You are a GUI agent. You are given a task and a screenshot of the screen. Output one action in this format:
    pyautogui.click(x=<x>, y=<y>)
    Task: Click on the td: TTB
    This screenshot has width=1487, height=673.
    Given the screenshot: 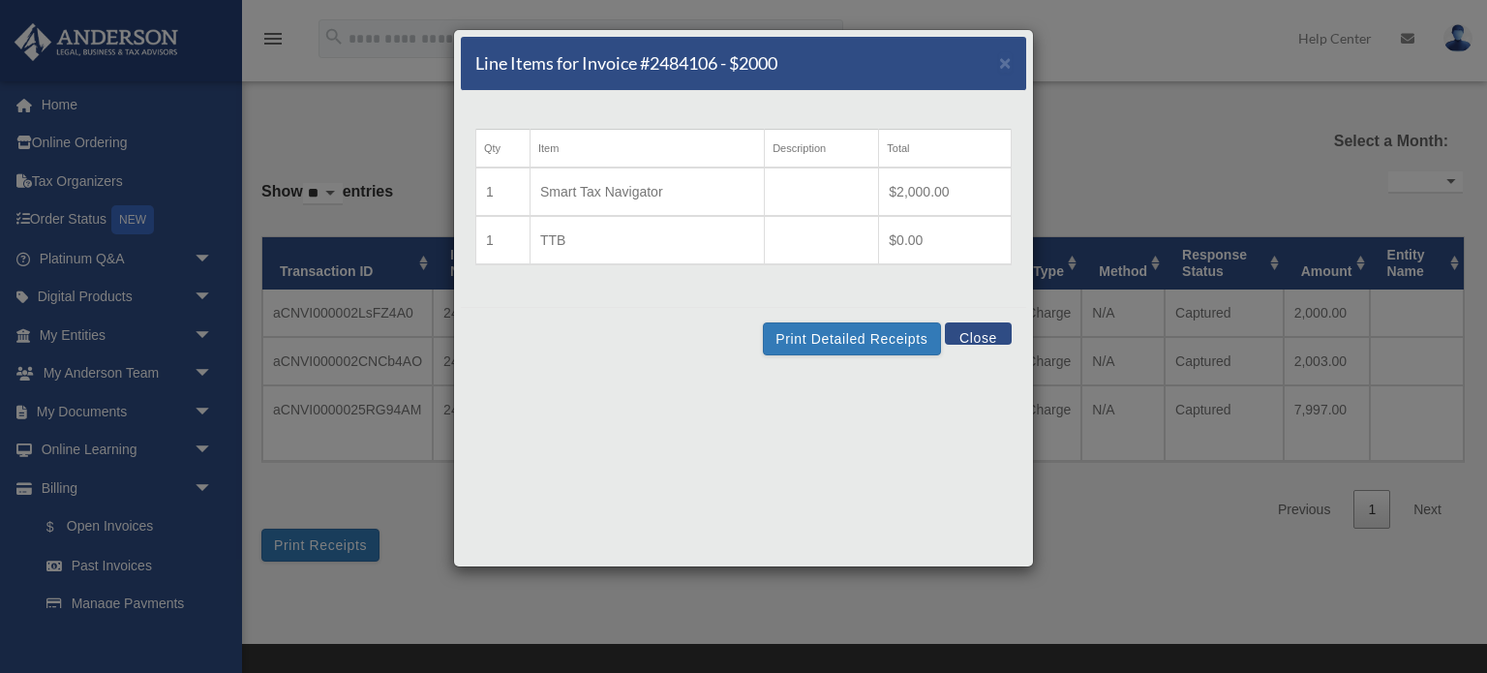 What is the action you would take?
    pyautogui.click(x=647, y=240)
    